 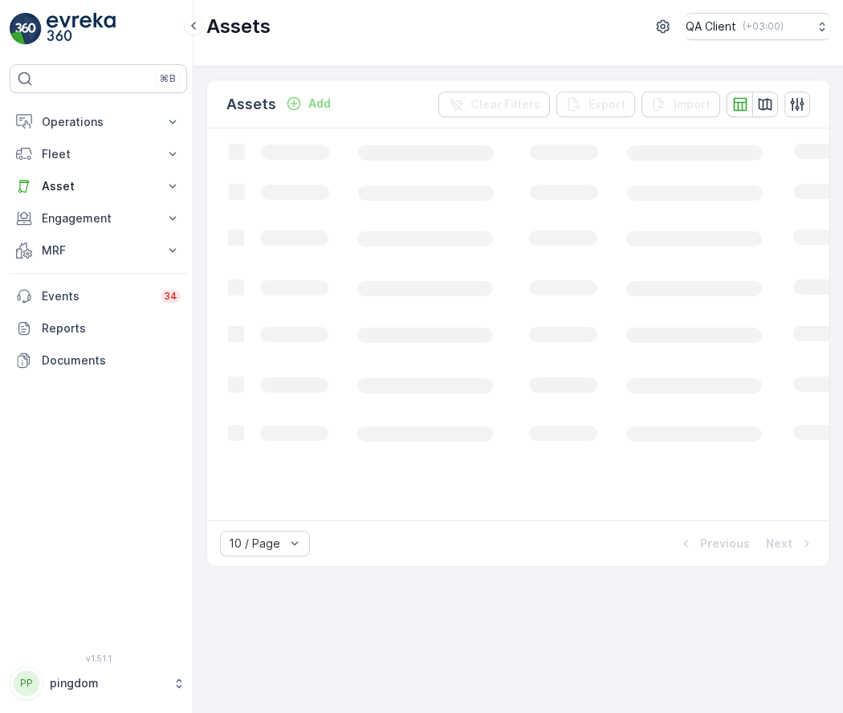 I want to click on p: Reports, so click(x=111, y=328).